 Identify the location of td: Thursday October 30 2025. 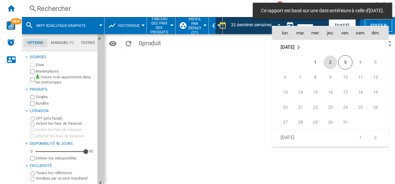
(330, 123).